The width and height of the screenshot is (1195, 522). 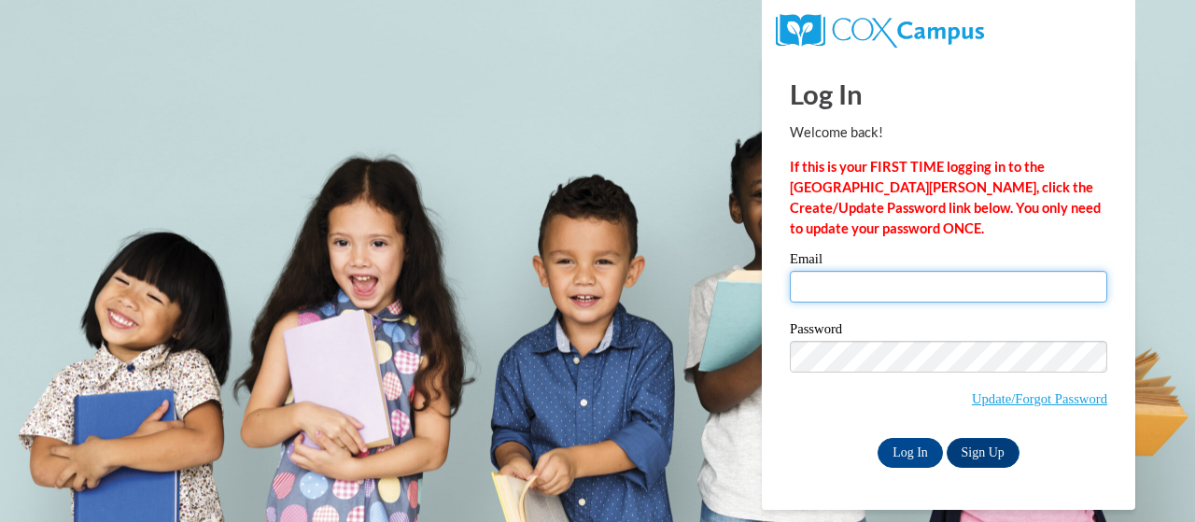 I want to click on p: Welcome back!, so click(x=949, y=133).